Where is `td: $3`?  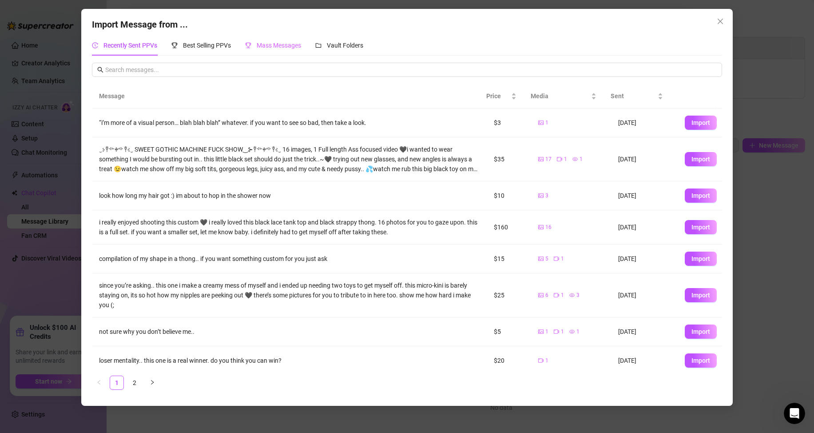 td: $3 is located at coordinates (509, 123).